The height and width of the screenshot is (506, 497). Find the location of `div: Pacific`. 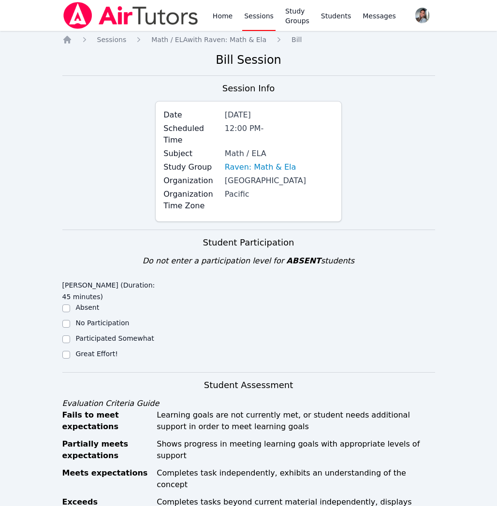

div: Pacific is located at coordinates (279, 194).